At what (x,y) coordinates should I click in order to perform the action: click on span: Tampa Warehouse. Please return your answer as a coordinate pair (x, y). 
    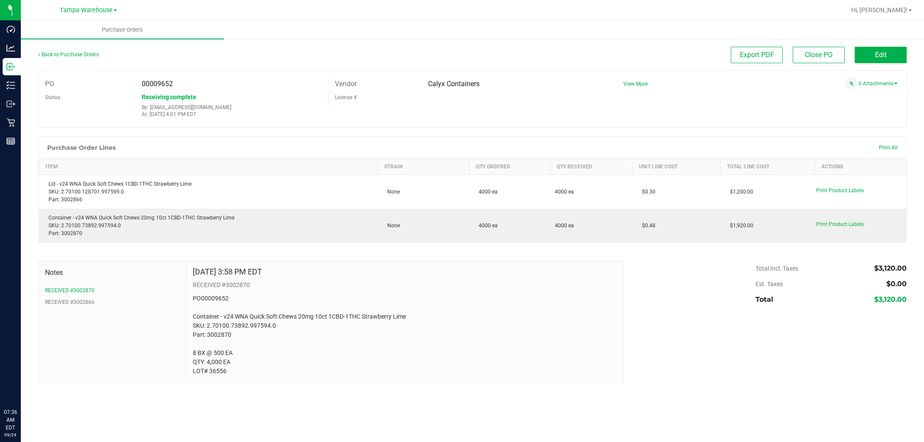
    Looking at the image, I should click on (86, 10).